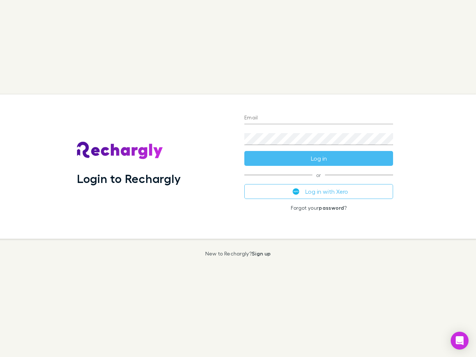  Describe the element at coordinates (261, 253) in the screenshot. I see `a: Sign up` at that location.